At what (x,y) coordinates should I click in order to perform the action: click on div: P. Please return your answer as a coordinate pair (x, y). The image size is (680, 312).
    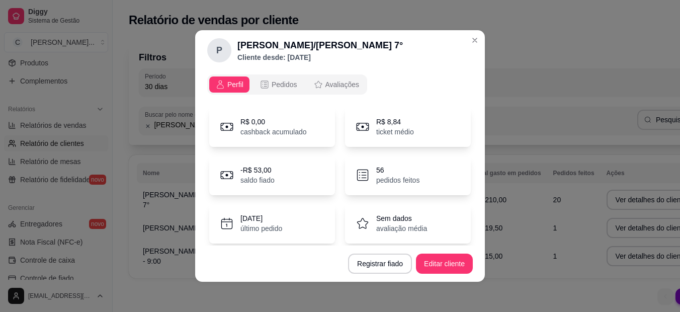
    Looking at the image, I should click on (219, 50).